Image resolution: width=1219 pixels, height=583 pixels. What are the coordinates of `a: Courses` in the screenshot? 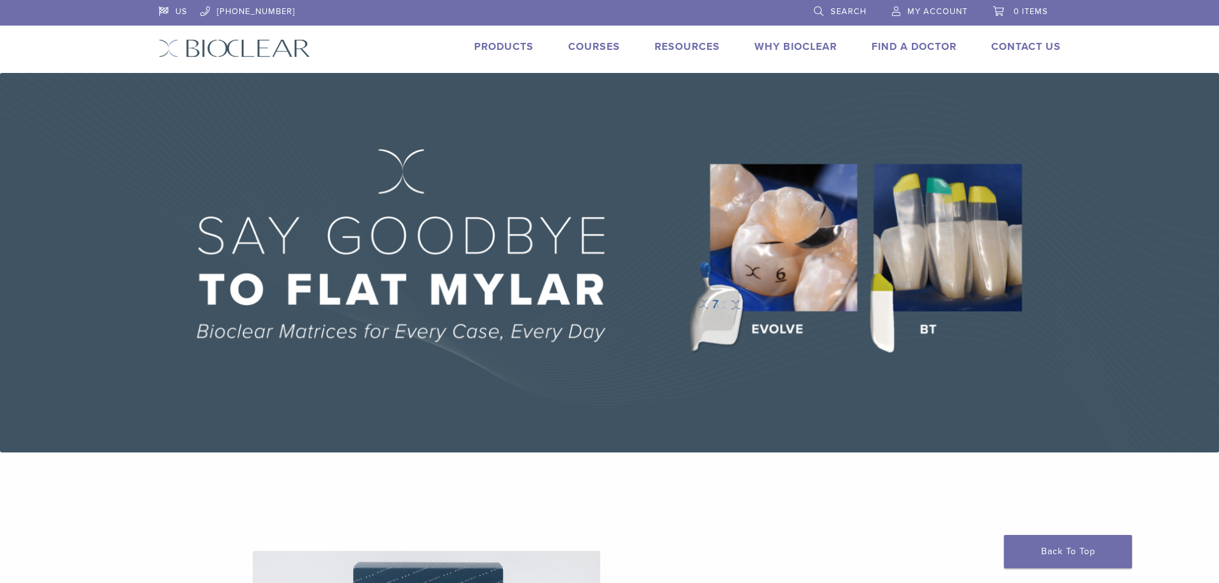 It's located at (594, 47).